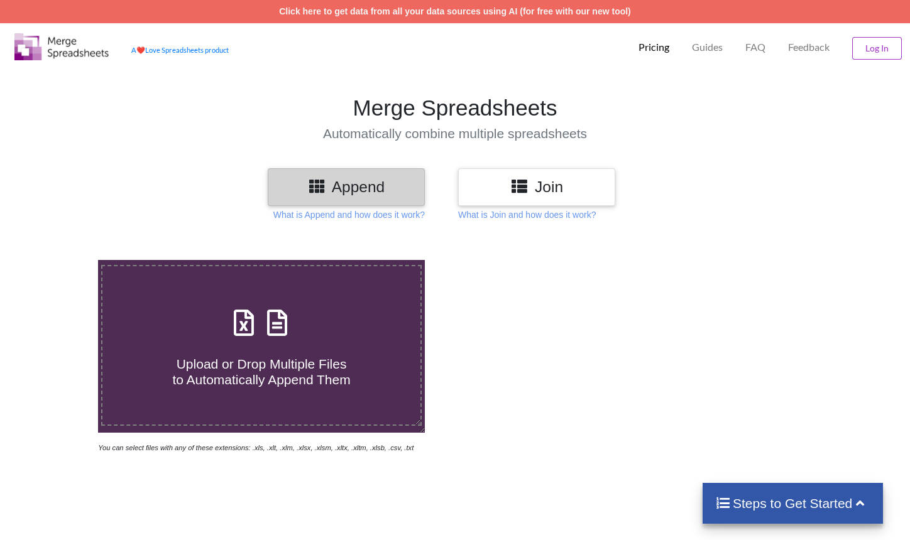 The width and height of the screenshot is (910, 540). Describe the element at coordinates (809, 47) in the screenshot. I see `span: Feedback` at that location.